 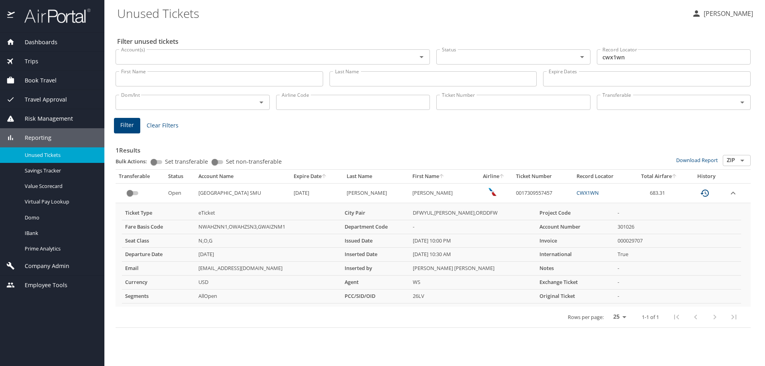 I want to click on select: rows per page, so click(x=618, y=317).